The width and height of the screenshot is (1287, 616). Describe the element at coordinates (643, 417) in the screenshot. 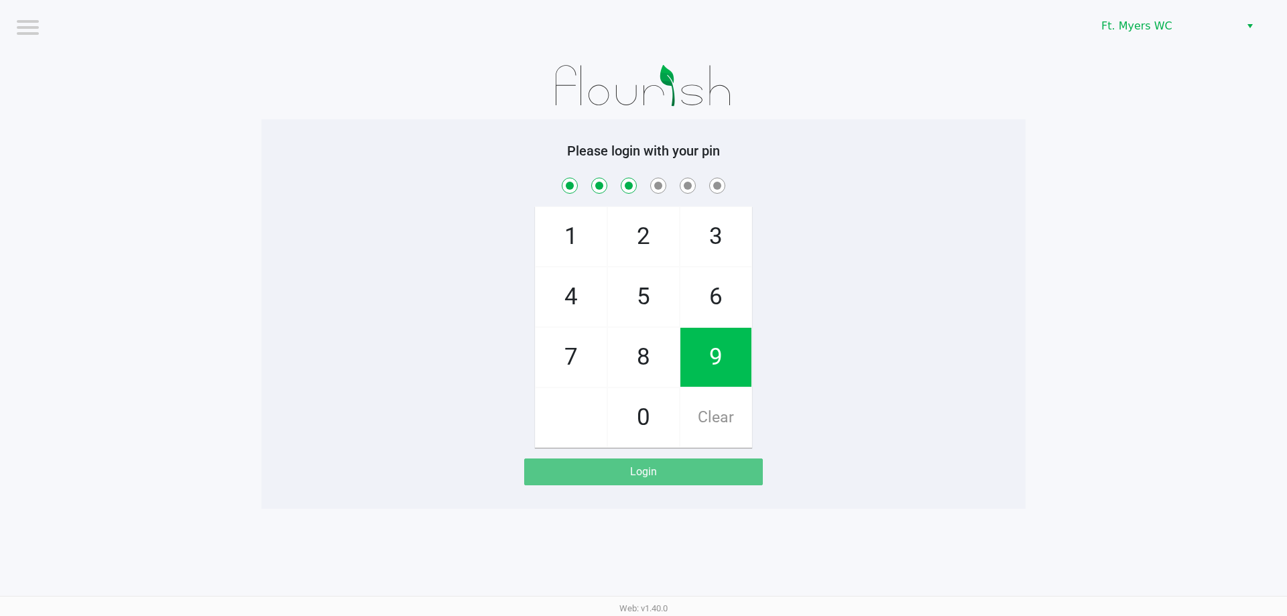

I see `span: 0` at that location.